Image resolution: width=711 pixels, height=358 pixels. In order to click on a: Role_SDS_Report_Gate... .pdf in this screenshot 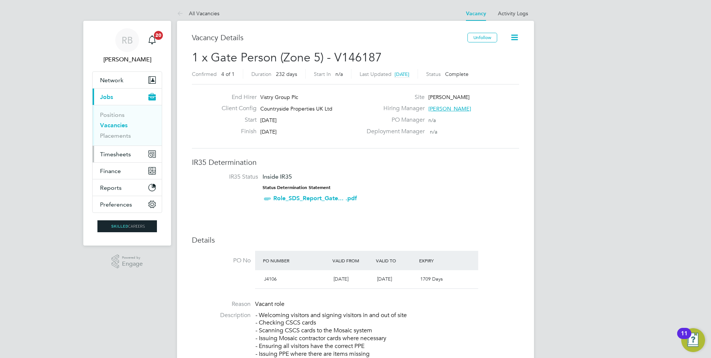, I will do `click(315, 198)`.